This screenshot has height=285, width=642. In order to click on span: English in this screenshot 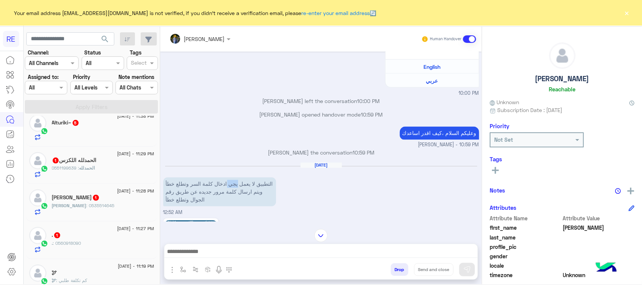, I will do `click(432, 67)`.